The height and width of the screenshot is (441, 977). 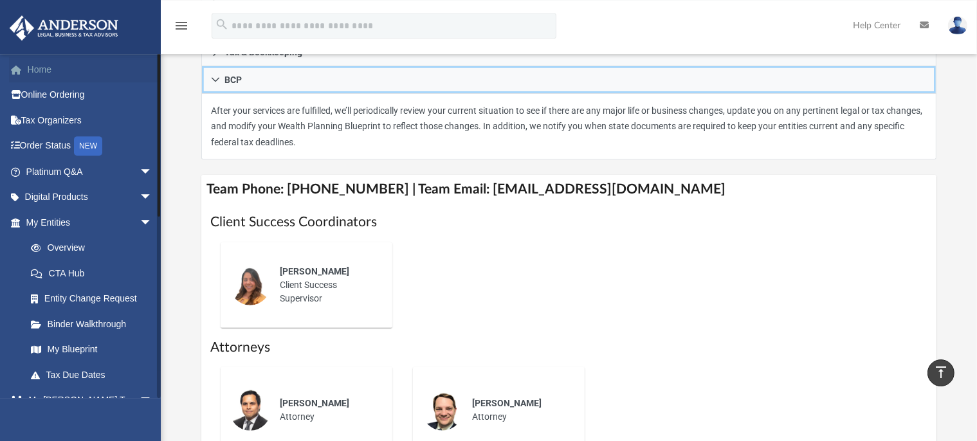 What do you see at coordinates (95, 324) in the screenshot?
I see `a: Binder Walkthrough` at bounding box center [95, 324].